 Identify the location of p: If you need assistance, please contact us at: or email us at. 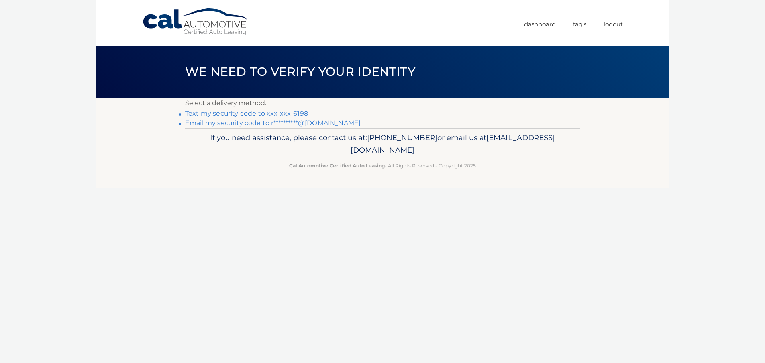
(383, 144).